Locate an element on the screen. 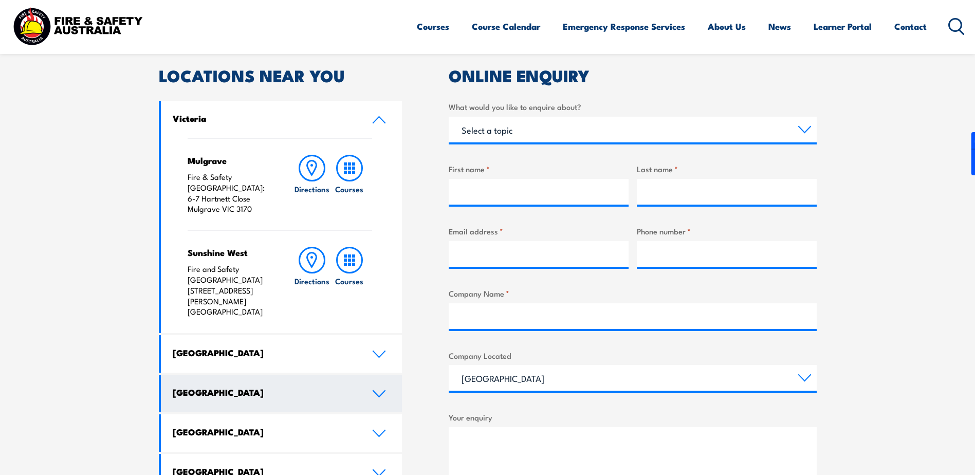 The height and width of the screenshot is (475, 975). h2: LOCATIONS NEAR YOU is located at coordinates (281, 75).